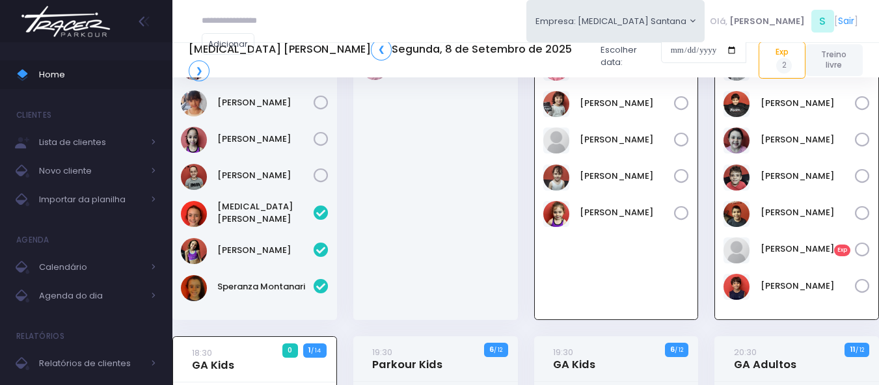  Describe the element at coordinates (846, 21) in the screenshot. I see `a: Sair` at that location.